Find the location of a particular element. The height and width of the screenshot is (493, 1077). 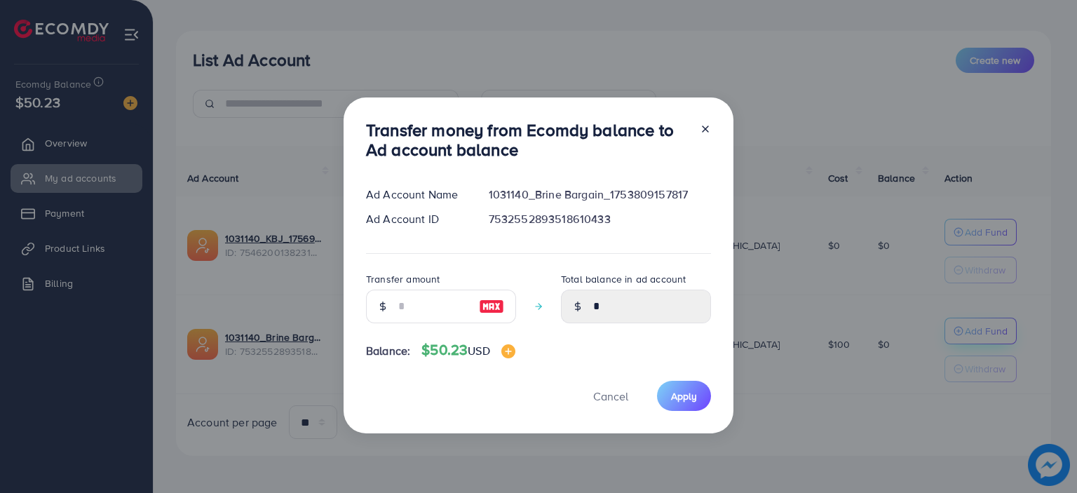

span: Apply is located at coordinates (684, 396).